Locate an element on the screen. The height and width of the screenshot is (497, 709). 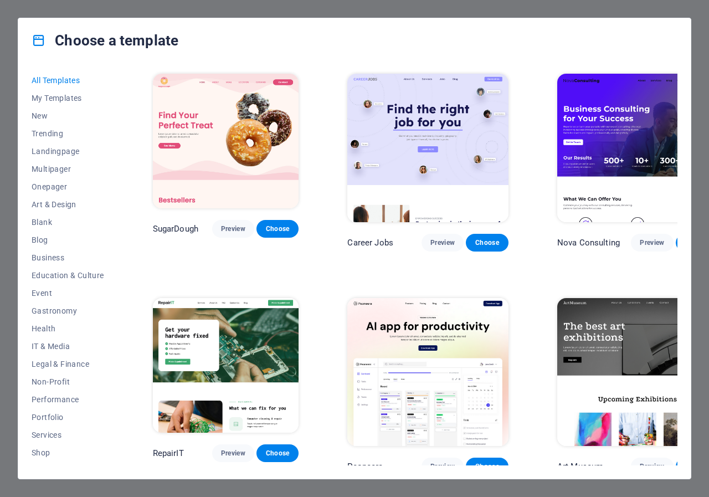
button: New is located at coordinates (68, 116).